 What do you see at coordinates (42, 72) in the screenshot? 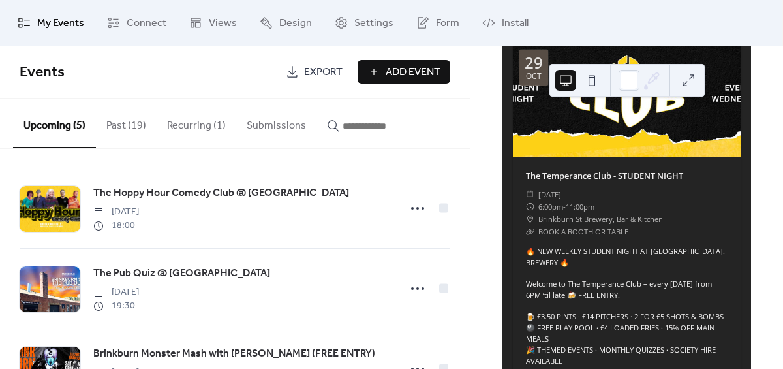
I see `span: Events` at bounding box center [42, 72].